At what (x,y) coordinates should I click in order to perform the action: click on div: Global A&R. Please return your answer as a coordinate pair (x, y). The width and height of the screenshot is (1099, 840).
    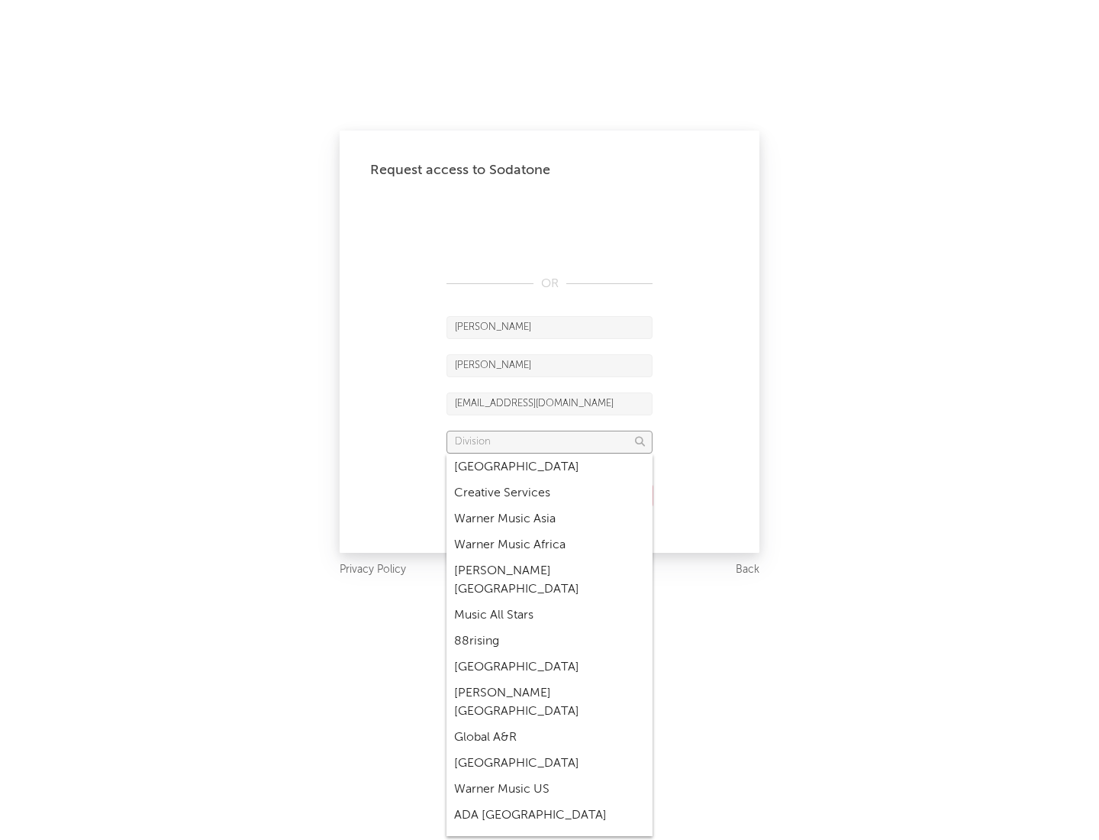
    Looking at the image, I should click on (550, 738).